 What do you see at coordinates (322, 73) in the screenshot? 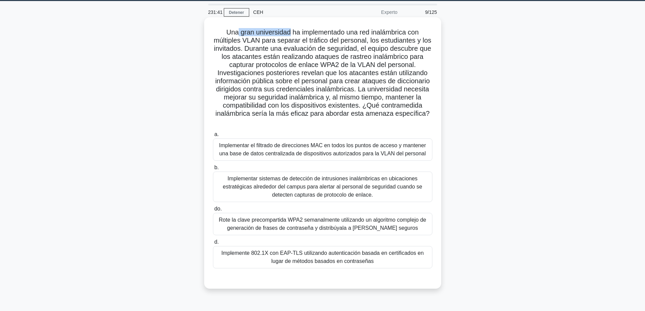
I see `font: Una gran universidad ha implementado una red inalámbrica con múltiples VLAN para separar el tráfi...` at bounding box center [322, 73].